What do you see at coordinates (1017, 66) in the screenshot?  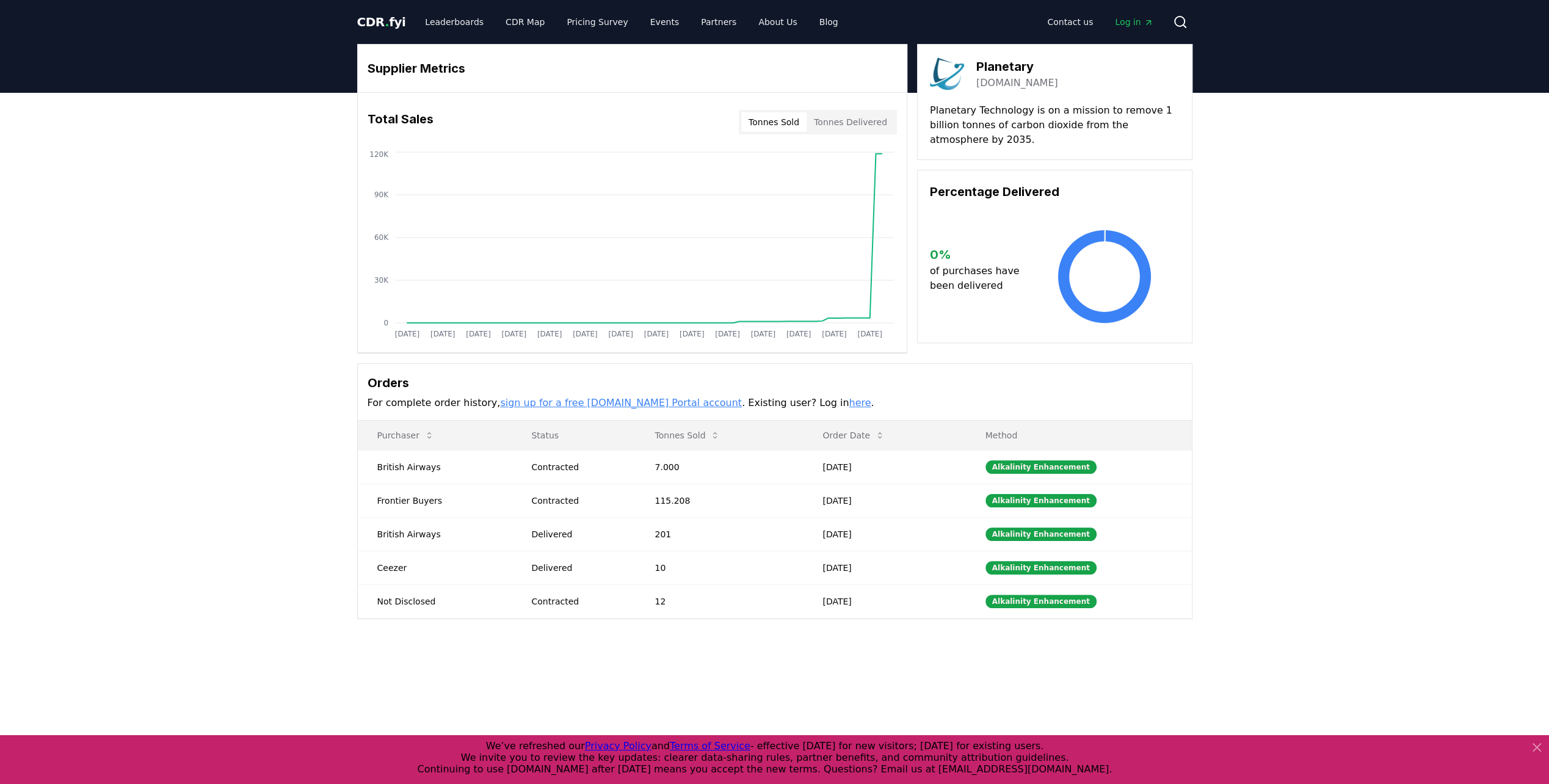 I see `h3: Planetary` at bounding box center [1017, 66].